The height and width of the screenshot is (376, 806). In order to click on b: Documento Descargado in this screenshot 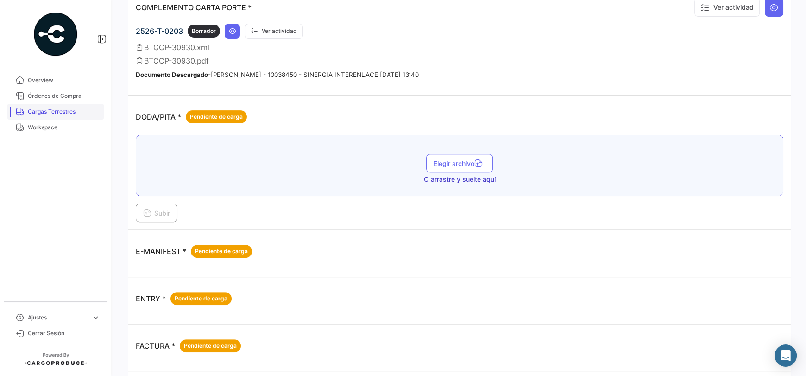, I will do `click(172, 75)`.